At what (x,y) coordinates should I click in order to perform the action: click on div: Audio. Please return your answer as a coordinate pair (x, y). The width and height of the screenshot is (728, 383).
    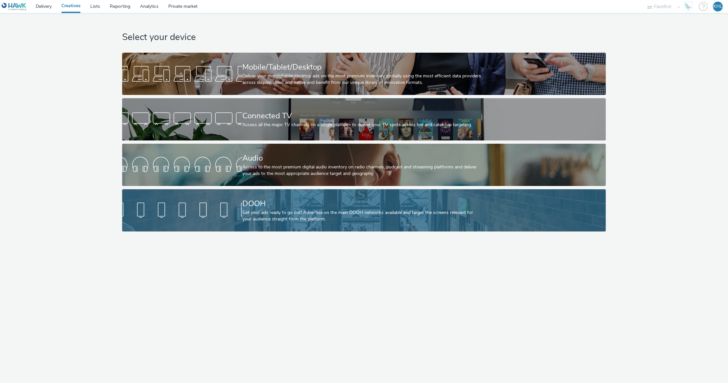
    Looking at the image, I should click on (362, 158).